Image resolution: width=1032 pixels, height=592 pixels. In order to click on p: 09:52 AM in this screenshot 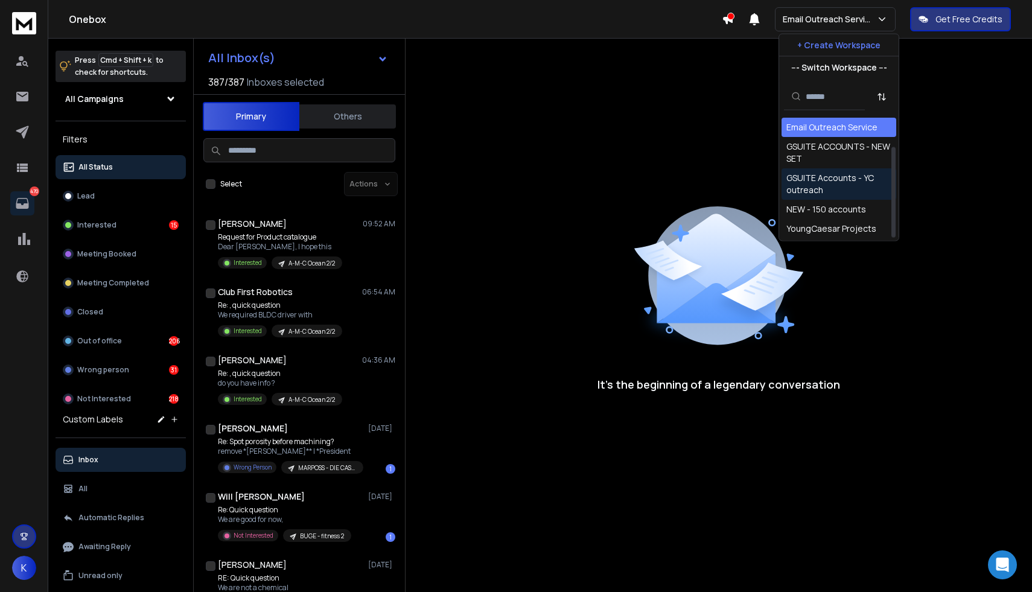, I will do `click(379, 224)`.